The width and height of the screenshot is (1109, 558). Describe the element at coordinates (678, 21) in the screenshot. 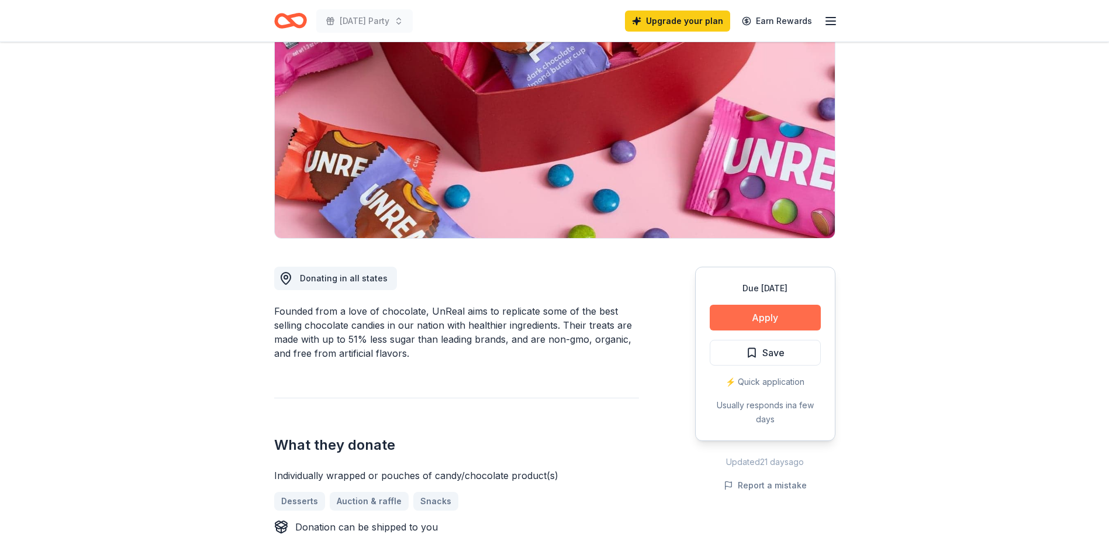

I see `a: Upgrade your plan` at that location.